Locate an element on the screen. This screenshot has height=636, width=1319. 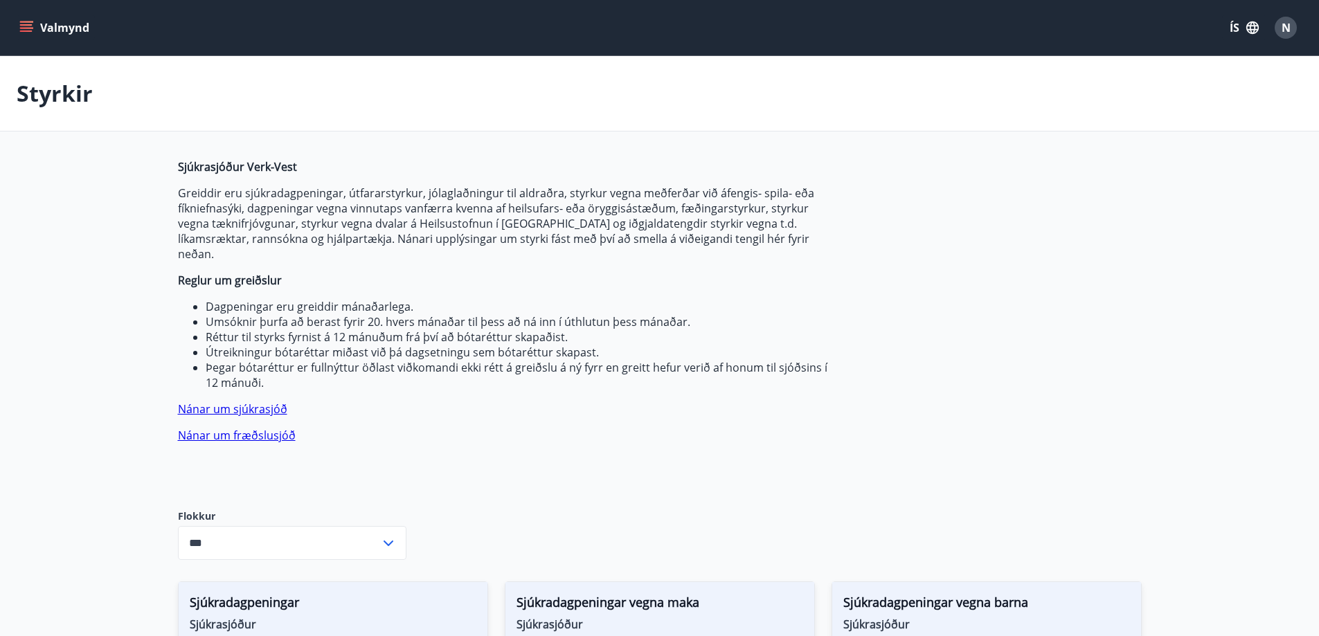
p: Greiddir eru sjúkradagpeningar, útfararstyrkur, jólaglaðningur til aldraðra, styrkur vegna meðfer... is located at coordinates (505, 224).